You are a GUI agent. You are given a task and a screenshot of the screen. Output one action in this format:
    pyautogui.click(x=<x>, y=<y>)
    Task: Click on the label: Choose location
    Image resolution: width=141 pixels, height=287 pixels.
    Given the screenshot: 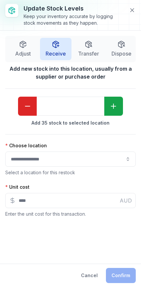 What is the action you would take?
    pyautogui.click(x=26, y=146)
    